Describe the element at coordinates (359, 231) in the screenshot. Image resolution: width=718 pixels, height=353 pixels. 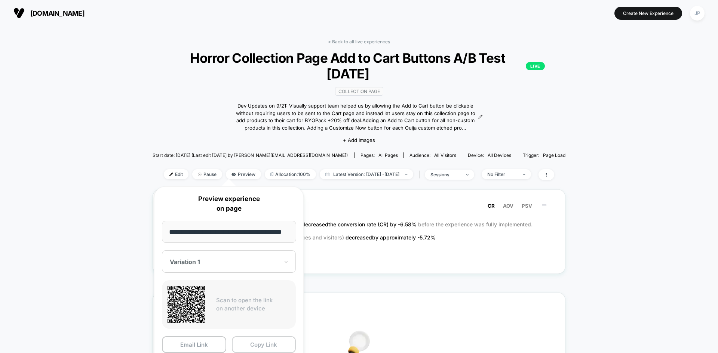
I see `p: In the latest A/B test (run for 4 days), before the experience was fully implemented. As a result...` at that location.